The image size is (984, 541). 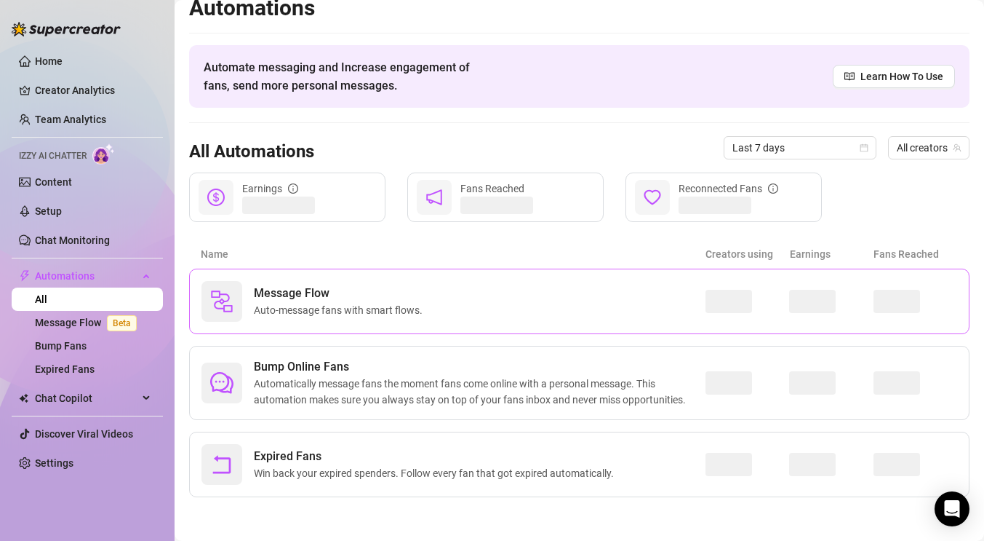 I want to click on div: Open Intercom Messenger, so click(x=952, y=509).